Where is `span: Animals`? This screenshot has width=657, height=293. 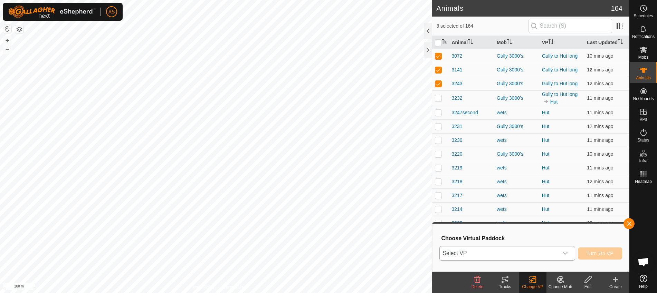 span: Animals is located at coordinates (643, 78).